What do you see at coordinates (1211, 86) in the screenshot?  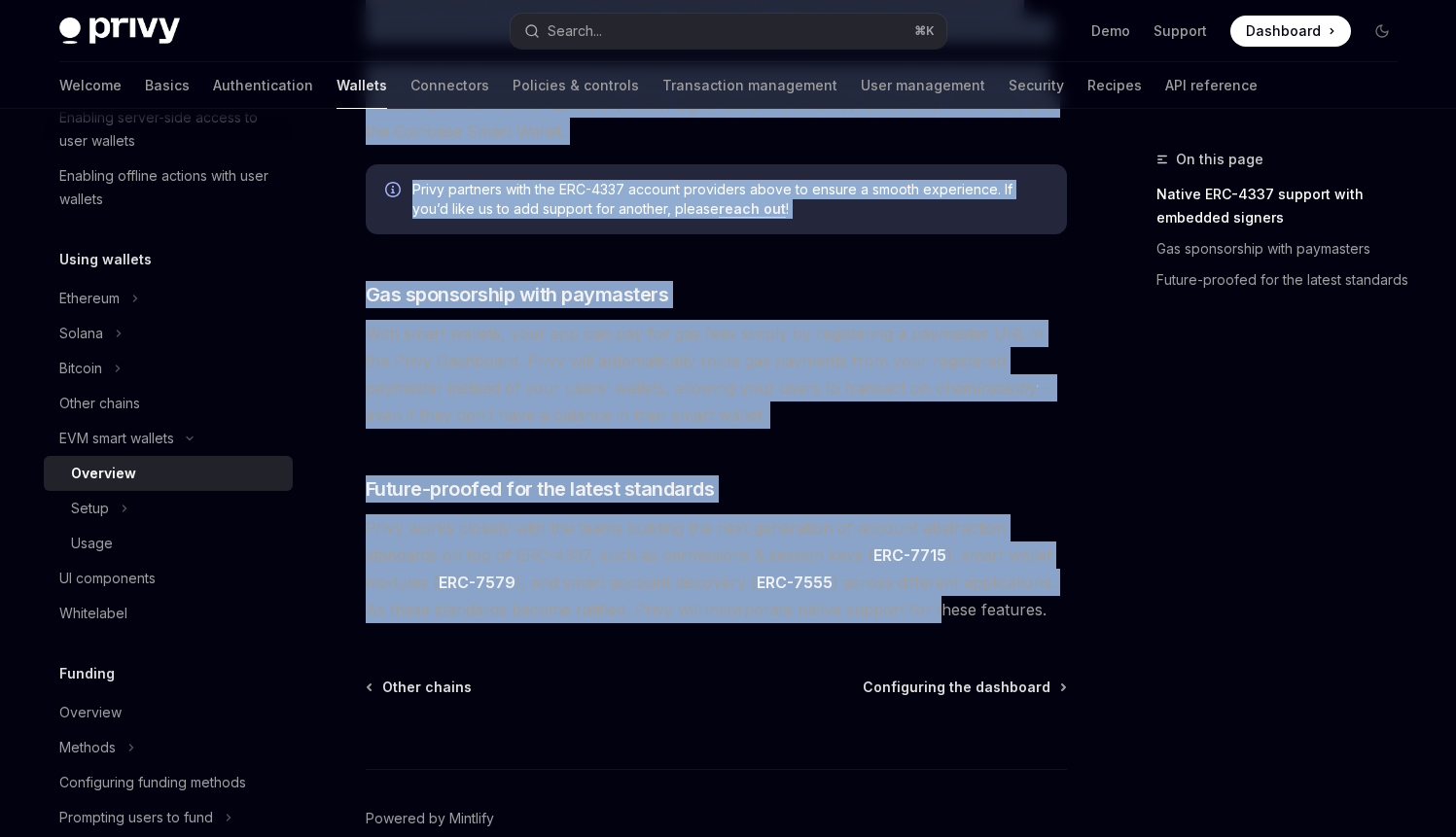 I see `a: API reference` at bounding box center [1211, 86].